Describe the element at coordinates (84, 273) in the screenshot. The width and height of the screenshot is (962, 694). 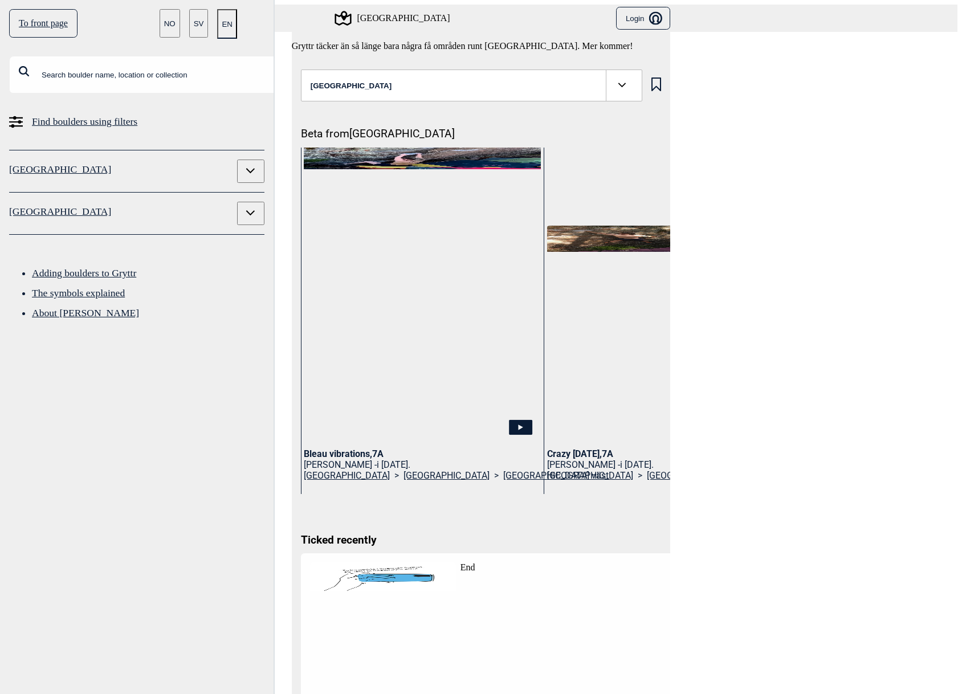
I see `a: Adding boulders to Gryttr` at that location.